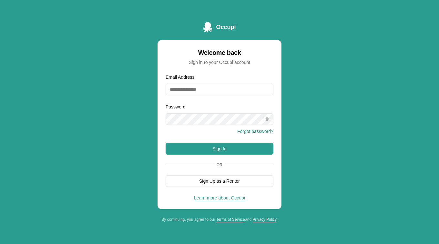  I want to click on div: Welcome back, so click(220, 53).